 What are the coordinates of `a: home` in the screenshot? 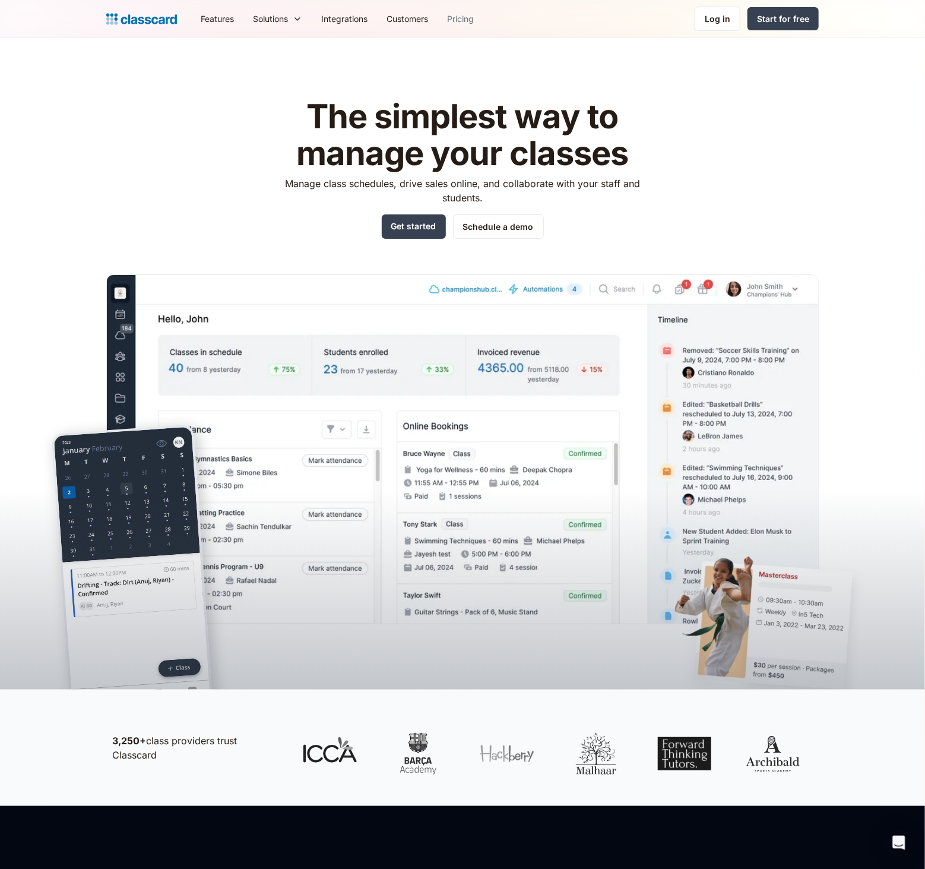 It's located at (141, 19).